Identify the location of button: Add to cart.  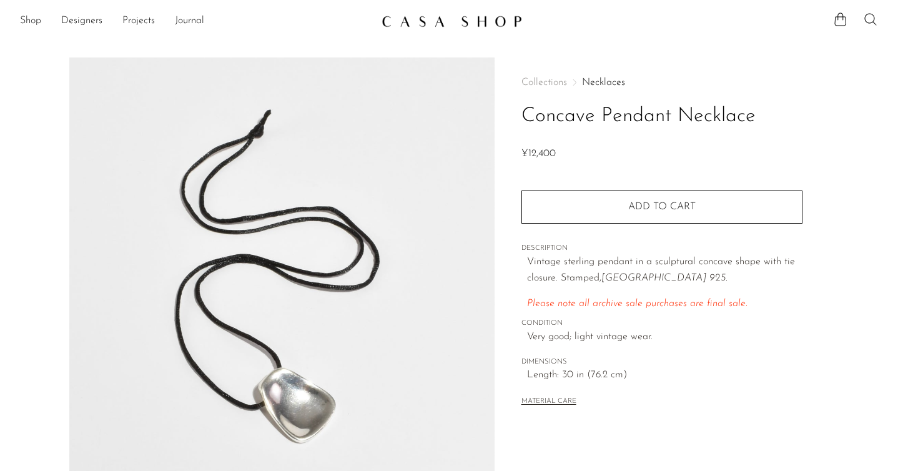
(662, 207).